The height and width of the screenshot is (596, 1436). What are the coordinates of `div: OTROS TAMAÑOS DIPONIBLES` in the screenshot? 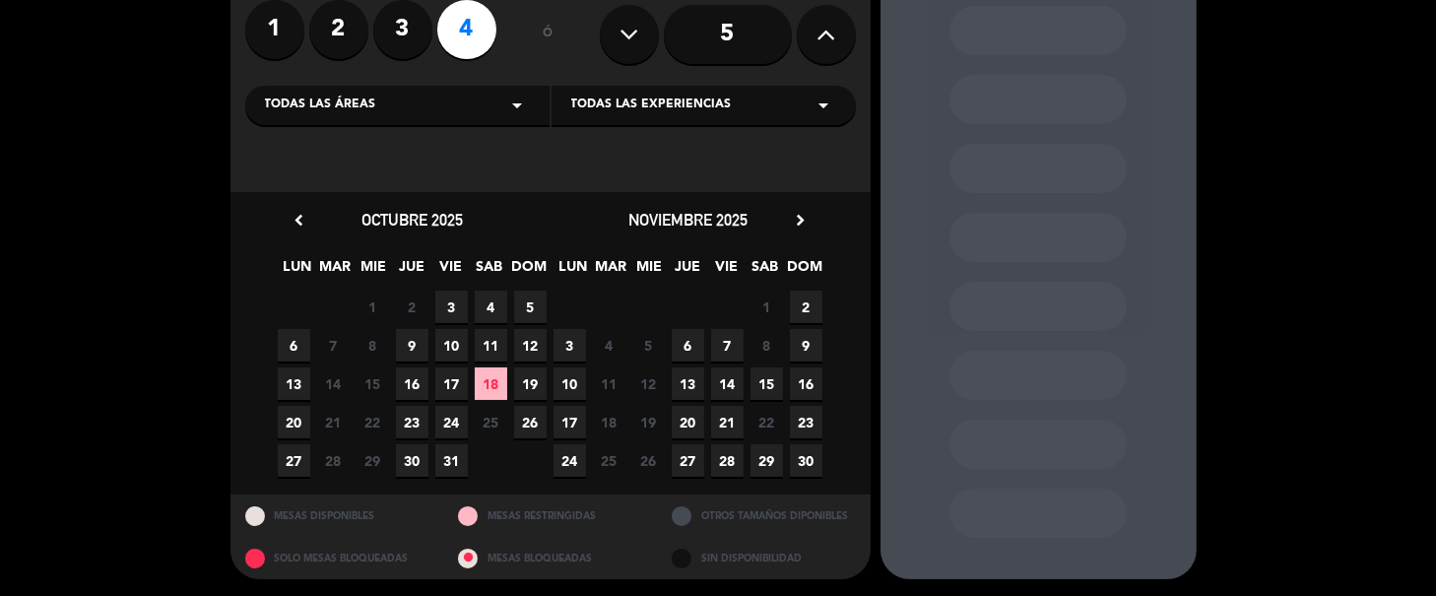 It's located at (763, 515).